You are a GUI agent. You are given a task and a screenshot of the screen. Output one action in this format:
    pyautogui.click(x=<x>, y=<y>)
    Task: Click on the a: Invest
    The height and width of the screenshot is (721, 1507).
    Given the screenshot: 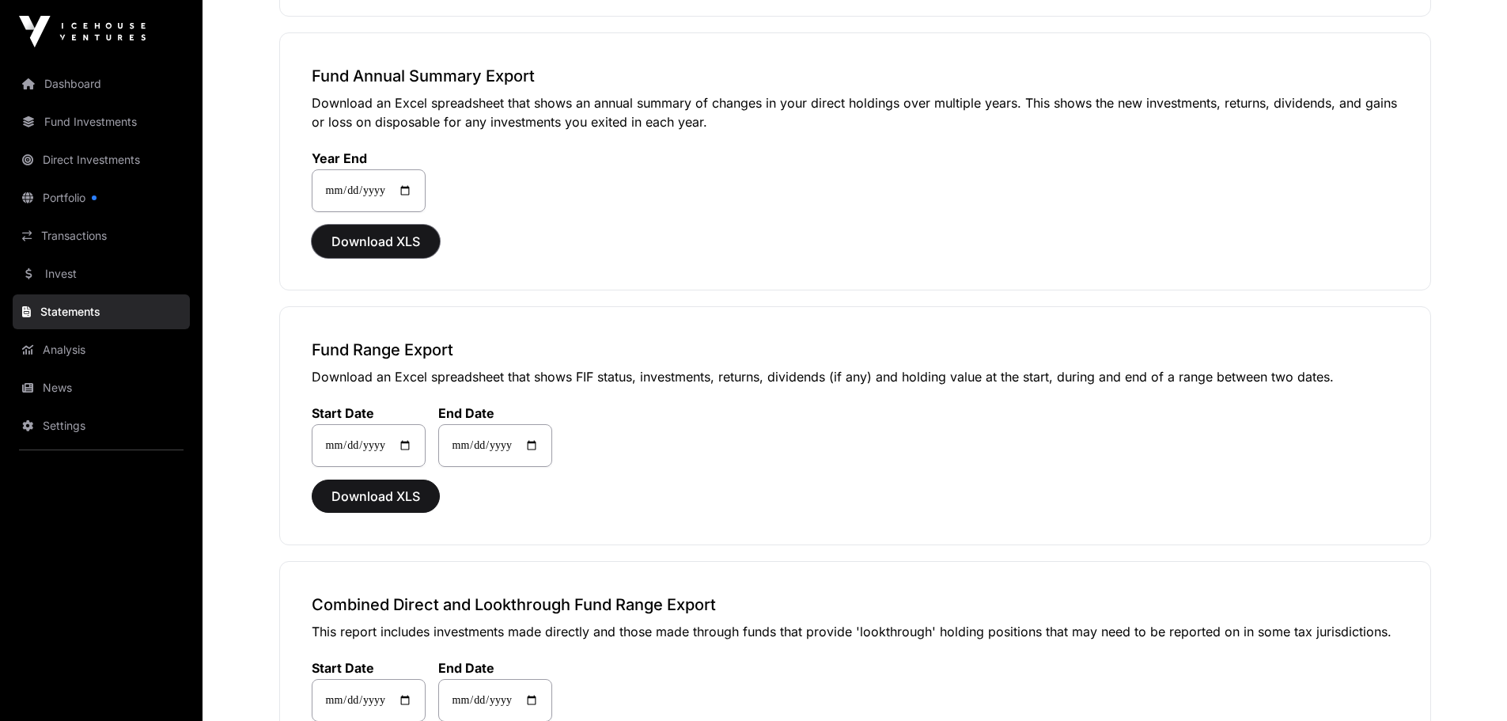 What is the action you would take?
    pyautogui.click(x=101, y=274)
    